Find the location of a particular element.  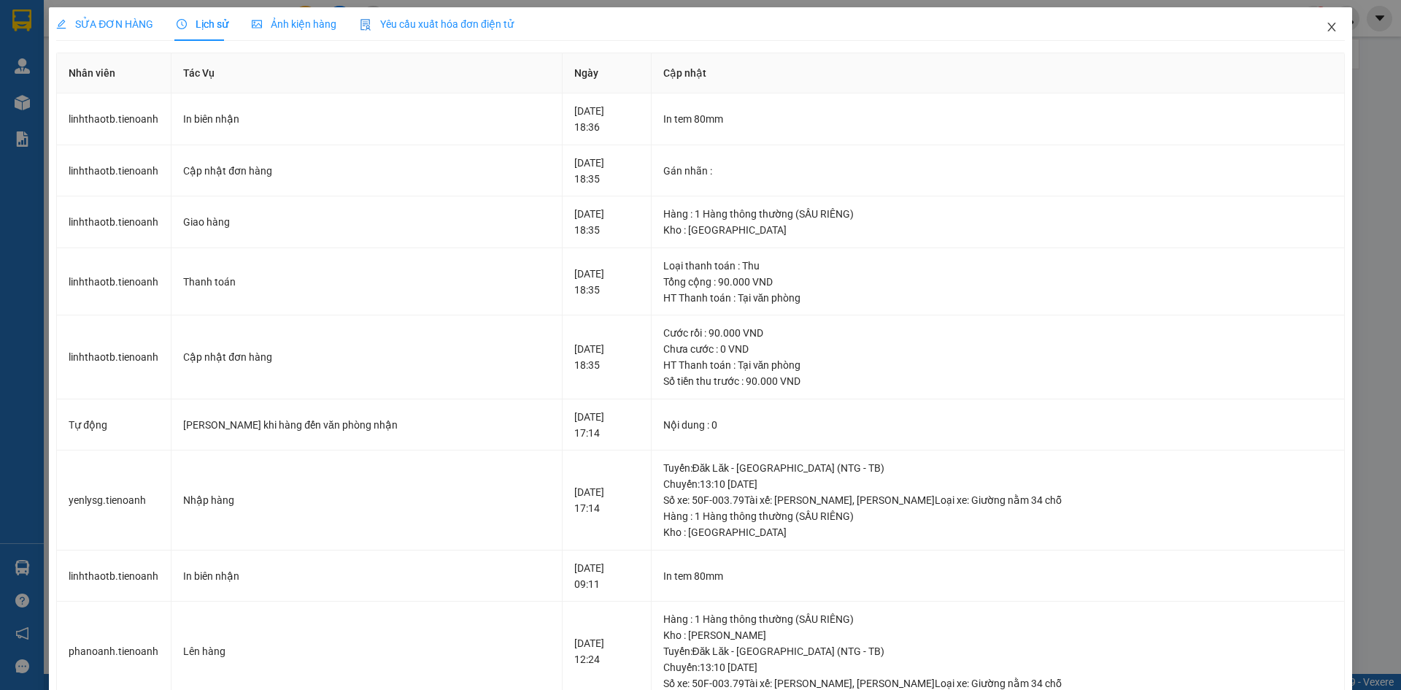

th: Cập nhật is located at coordinates (998, 73).